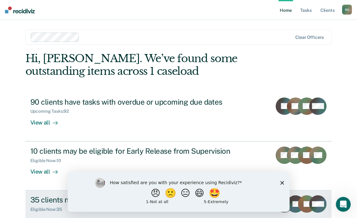 This screenshot has width=357, height=218. Describe the element at coordinates (114, 11) in the screenshot. I see `div: How satisfied are you with your experience using Recidiviz?` at that location.